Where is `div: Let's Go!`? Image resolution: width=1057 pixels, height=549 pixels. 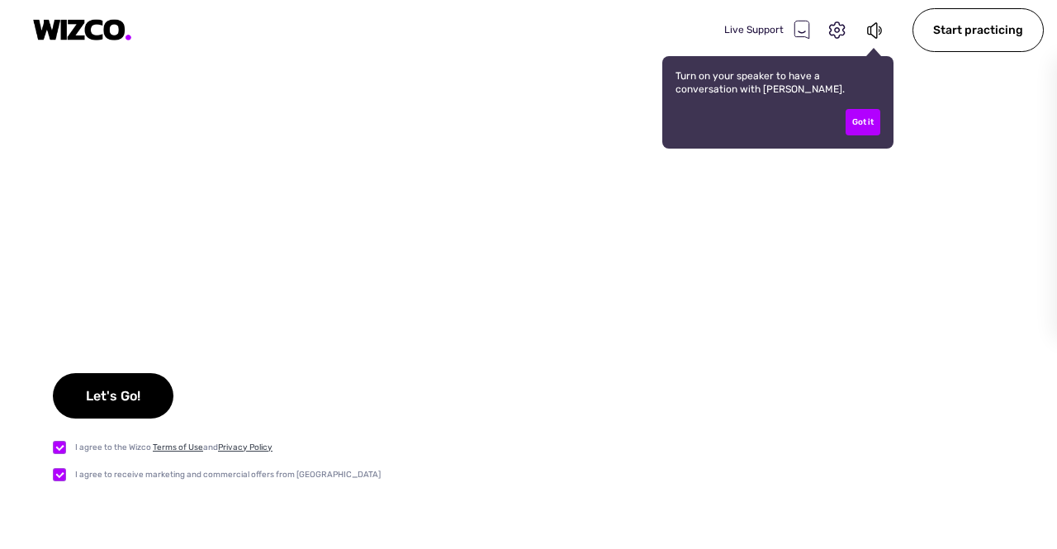 div: Let's Go! is located at coordinates (113, 396).